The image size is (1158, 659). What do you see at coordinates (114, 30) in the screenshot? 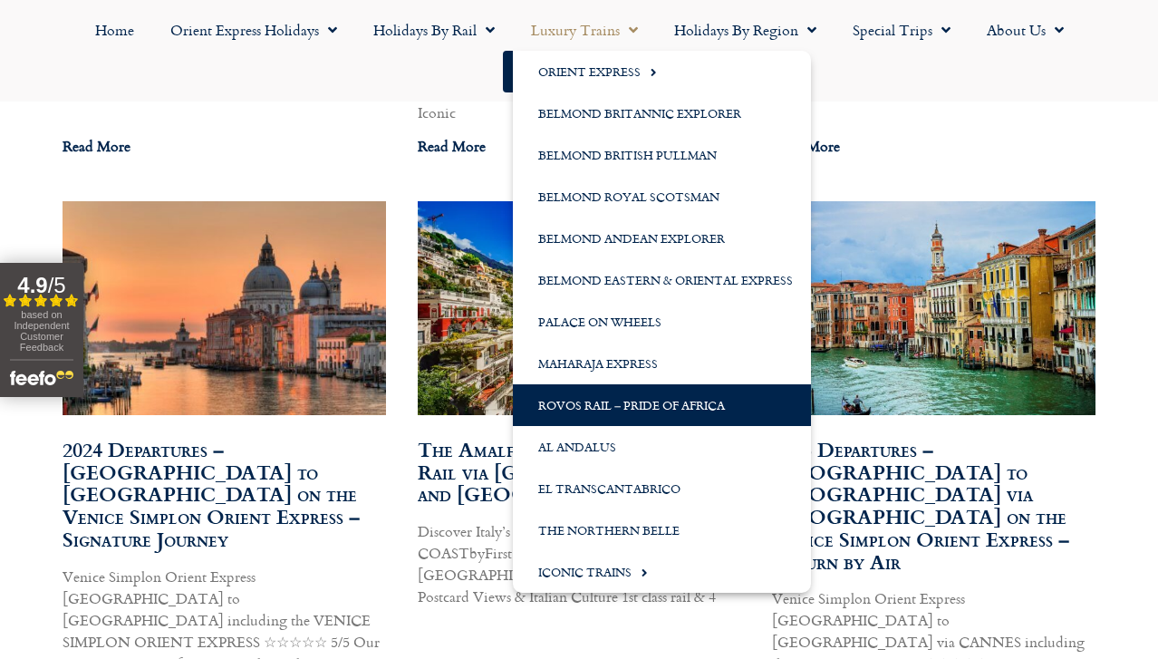
I see `a: Home` at bounding box center [114, 30].